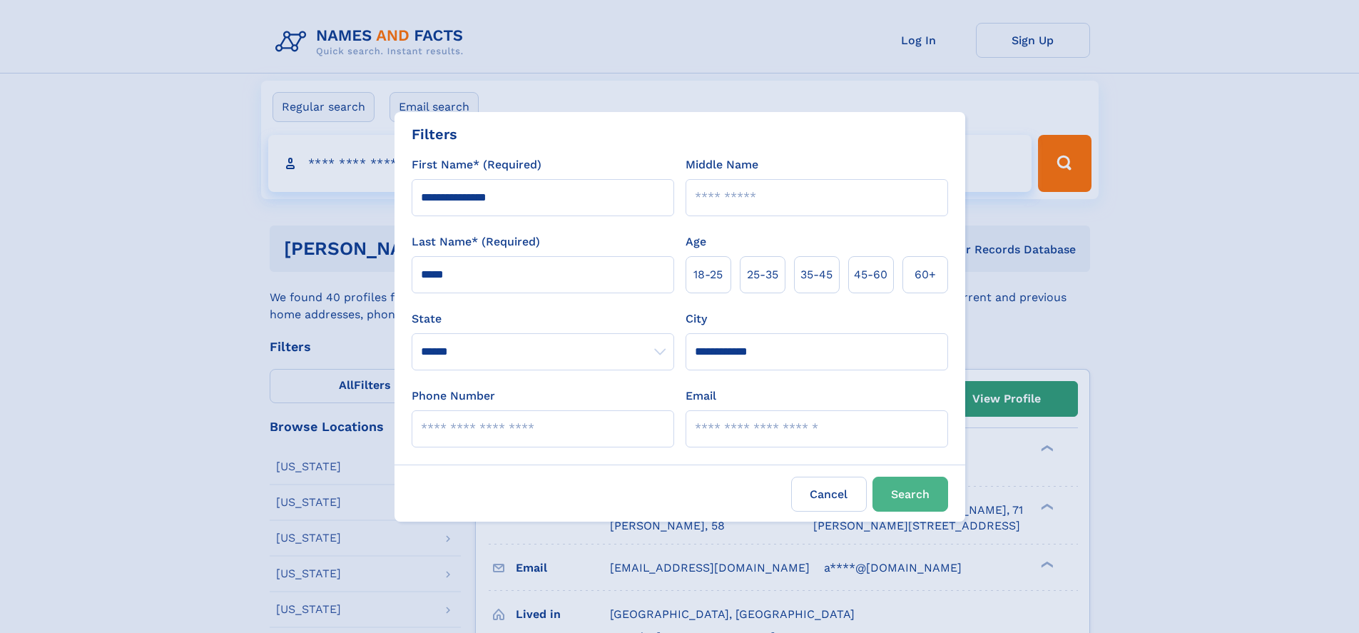 The width and height of the screenshot is (1359, 633). I want to click on span: 18‑25, so click(708, 275).